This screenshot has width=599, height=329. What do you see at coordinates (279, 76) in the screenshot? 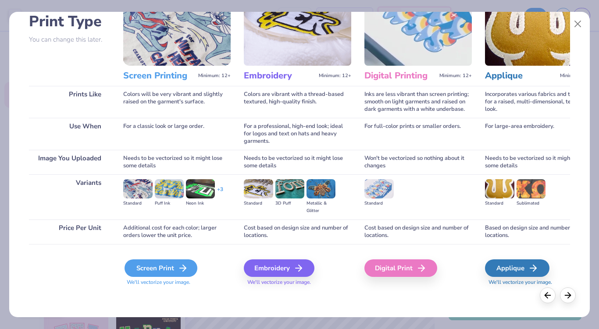
I see `h3: Embroidery` at bounding box center [279, 76].